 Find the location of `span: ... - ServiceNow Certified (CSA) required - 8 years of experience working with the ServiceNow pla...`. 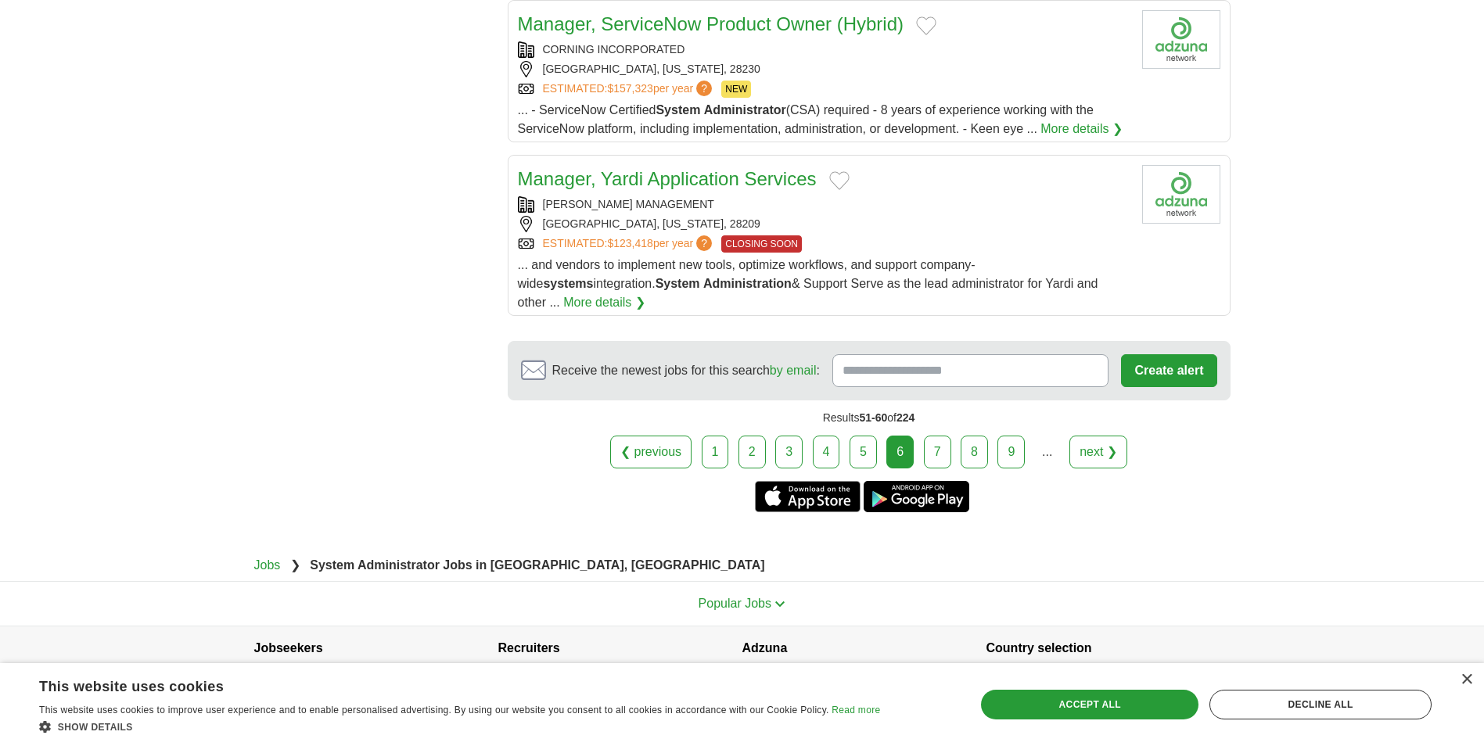

span: ... - ServiceNow Certified (CSA) required - 8 years of experience working with the ServiceNow pla... is located at coordinates (806, 119).